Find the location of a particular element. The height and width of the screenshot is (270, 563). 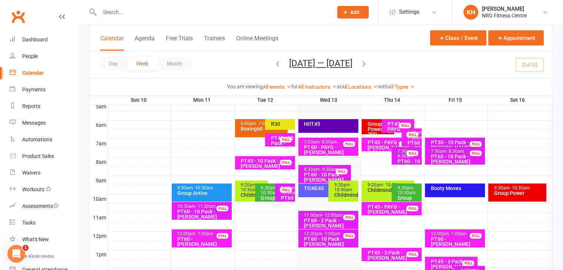

span: - 11:30am is located at coordinates (206, 207).